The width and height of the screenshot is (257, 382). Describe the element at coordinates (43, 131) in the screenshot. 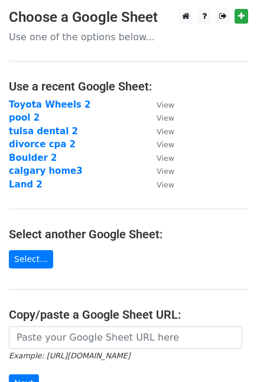

I see `strong: tulsa dental 2` at that location.